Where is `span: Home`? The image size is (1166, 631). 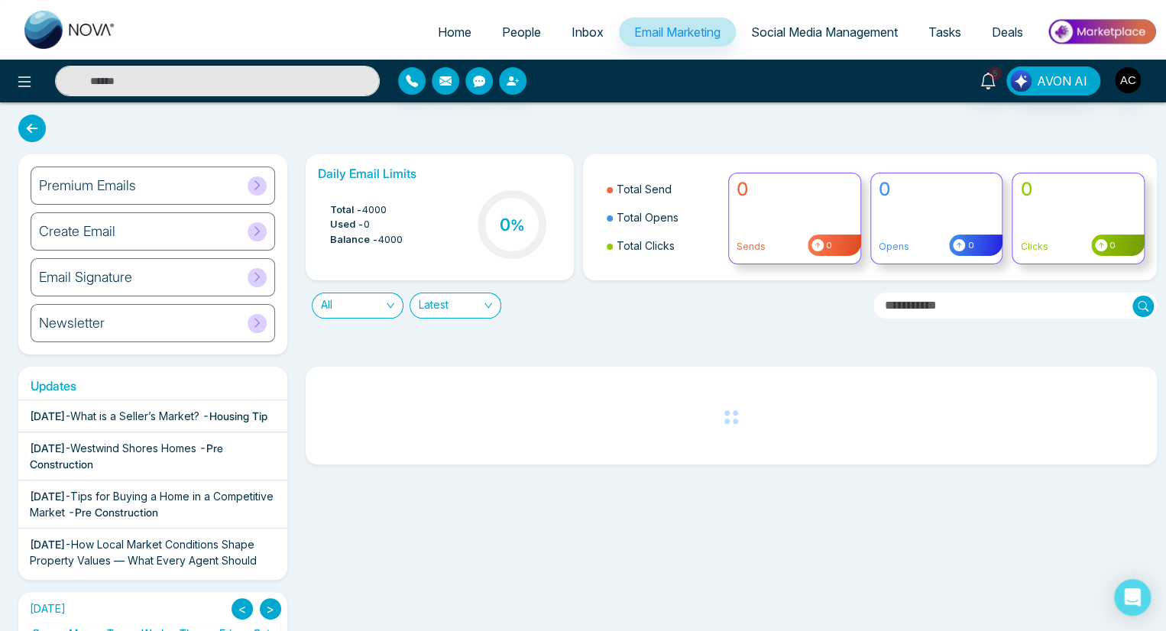 span: Home is located at coordinates (455, 32).